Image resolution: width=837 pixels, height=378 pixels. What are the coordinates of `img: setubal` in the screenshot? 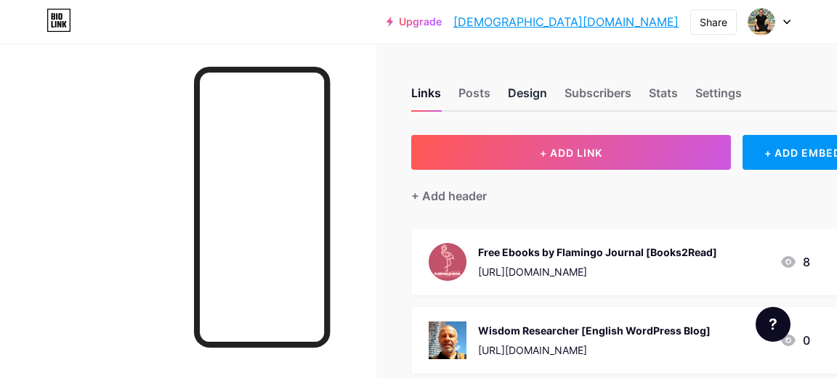 It's located at (761, 22).